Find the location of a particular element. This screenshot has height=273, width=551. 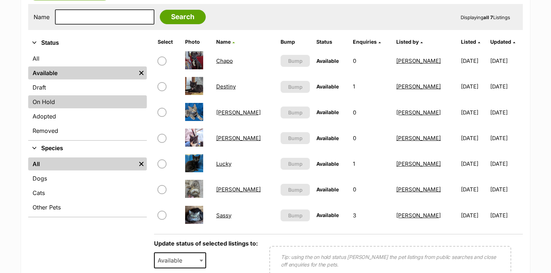

th: Photo is located at coordinates (197, 42).